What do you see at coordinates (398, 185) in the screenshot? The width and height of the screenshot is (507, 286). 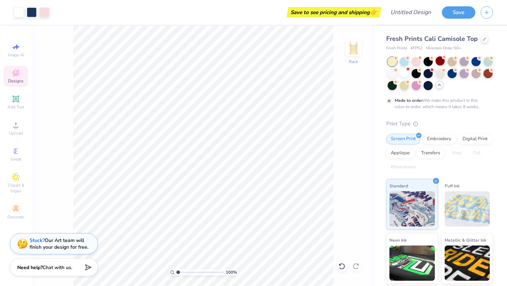 I see `span: Standard` at bounding box center [398, 185].